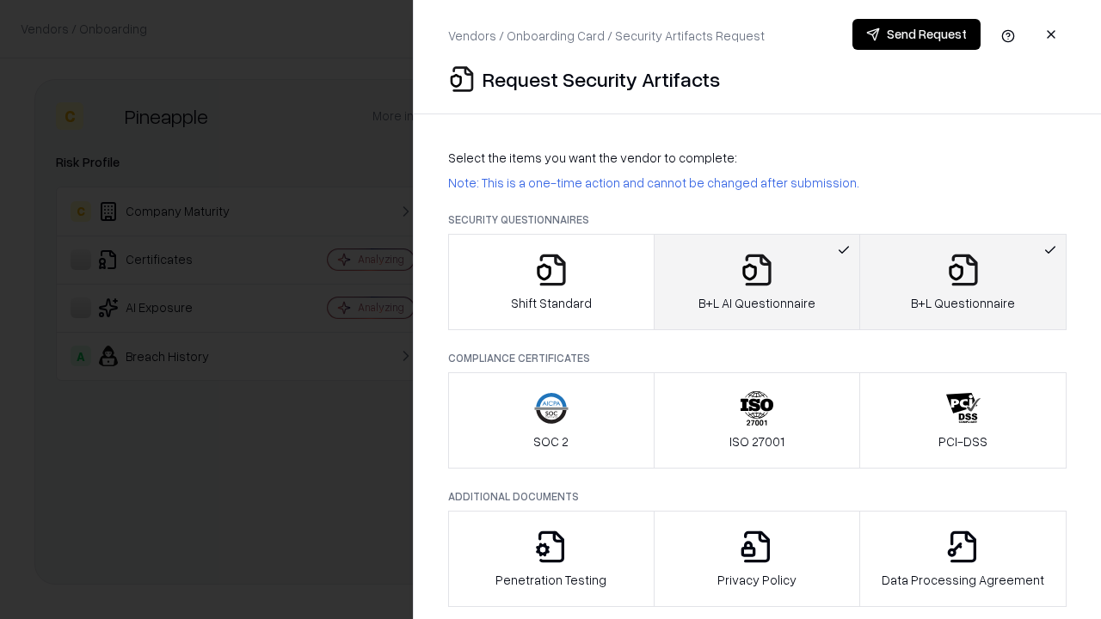 The image size is (1101, 619). Describe the element at coordinates (757, 182) in the screenshot. I see `p: Note: This is a one-time action and cannot be changed after submission.` at that location.